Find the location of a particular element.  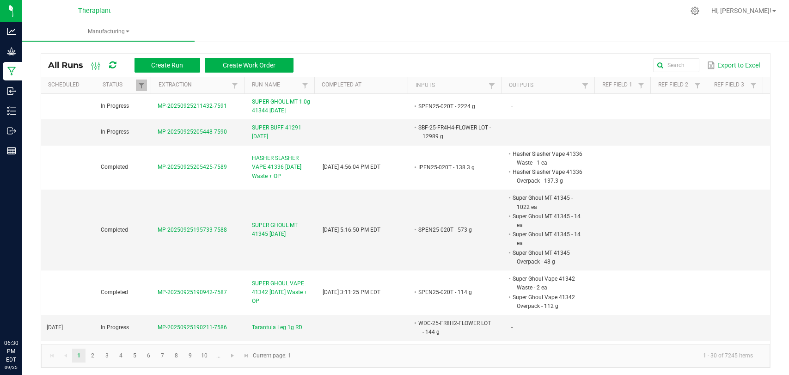

div: Manage settings is located at coordinates (695, 11).